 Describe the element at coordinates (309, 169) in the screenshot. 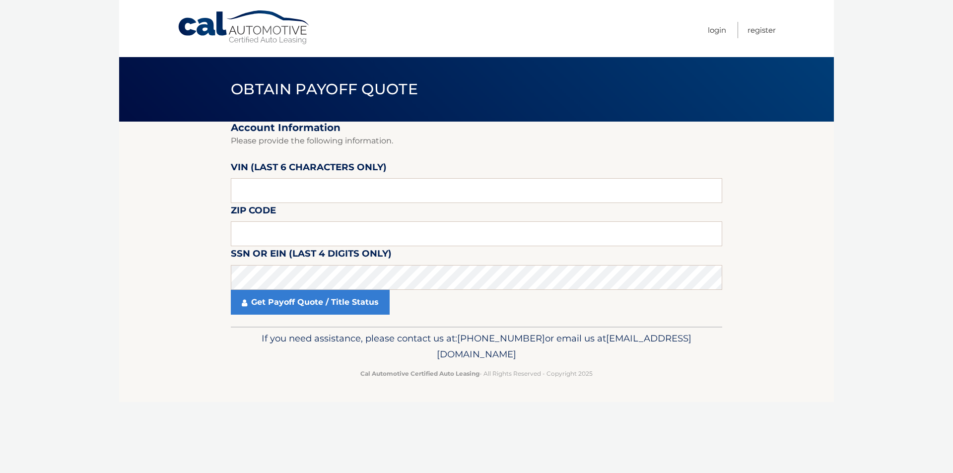

I see `label: VIN (last 6 characters only)` at that location.